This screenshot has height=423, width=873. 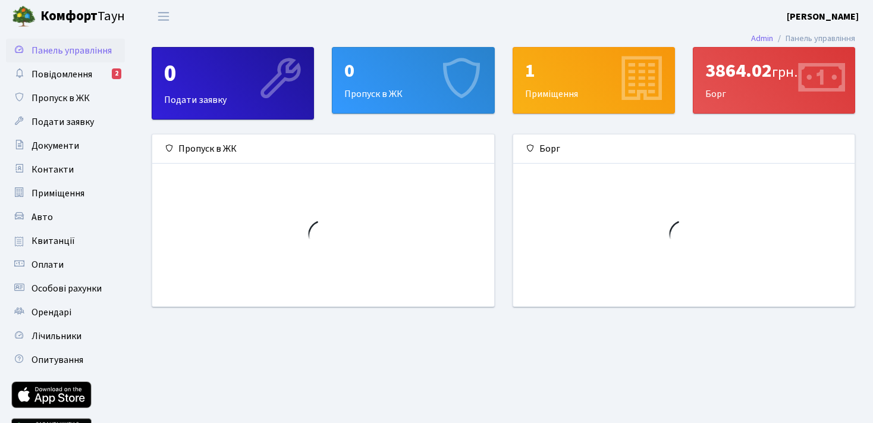 What do you see at coordinates (65, 193) in the screenshot?
I see `a: Приміщення` at bounding box center [65, 193].